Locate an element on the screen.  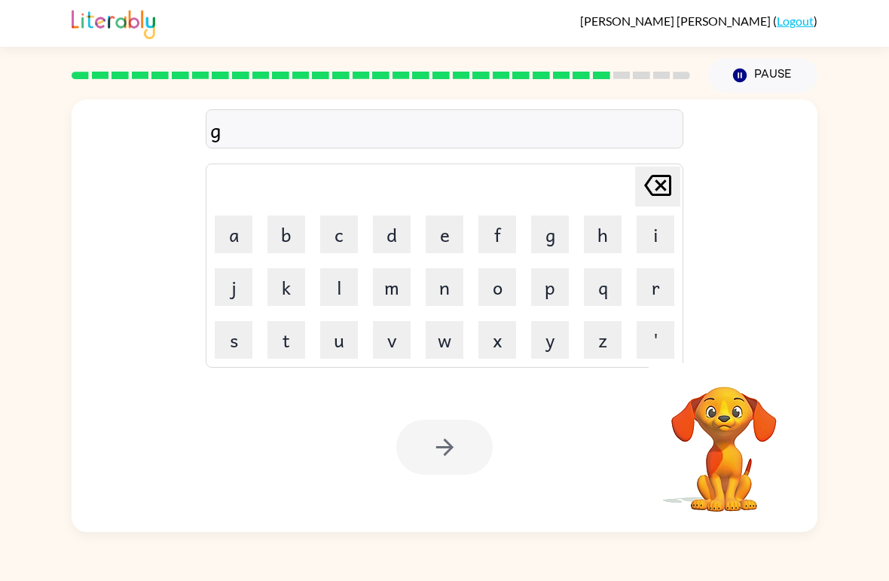
a: Logout is located at coordinates (795, 20).